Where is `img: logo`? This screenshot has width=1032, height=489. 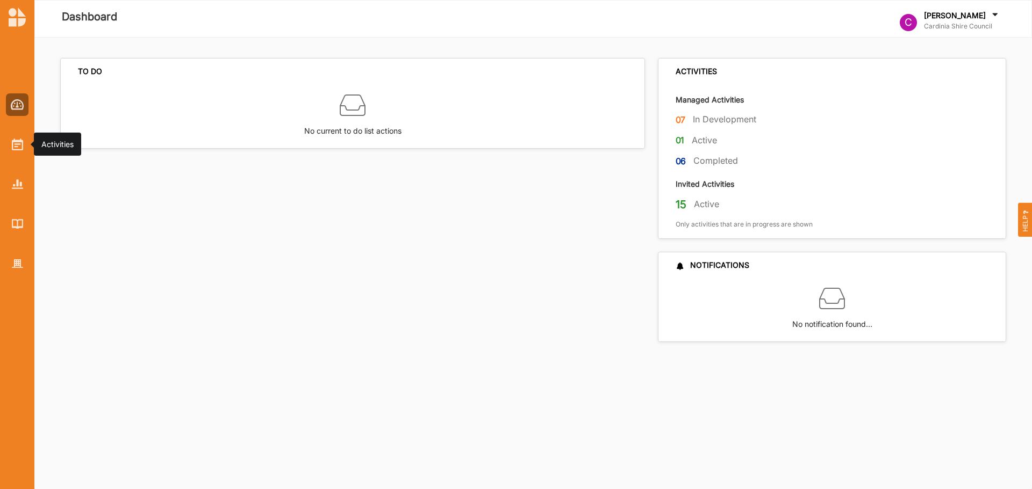
img: logo is located at coordinates (17, 17).